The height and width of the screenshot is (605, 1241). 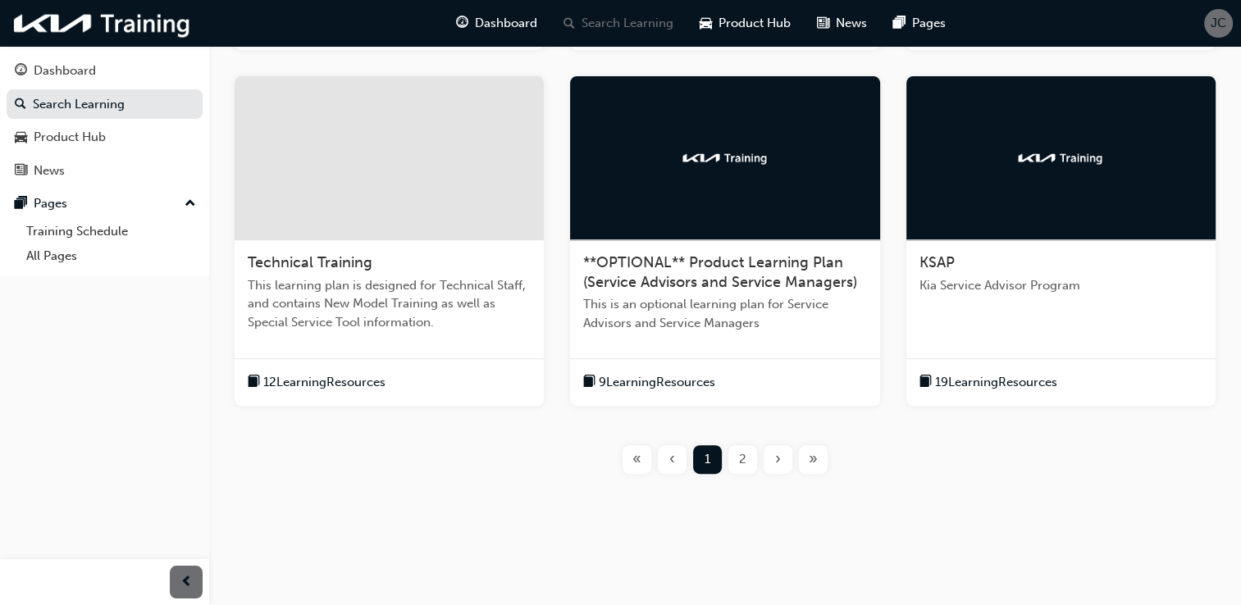 I want to click on span: **OPTIONAL** Product Learning Plan (Service Advisors and Service Managers), so click(x=720, y=272).